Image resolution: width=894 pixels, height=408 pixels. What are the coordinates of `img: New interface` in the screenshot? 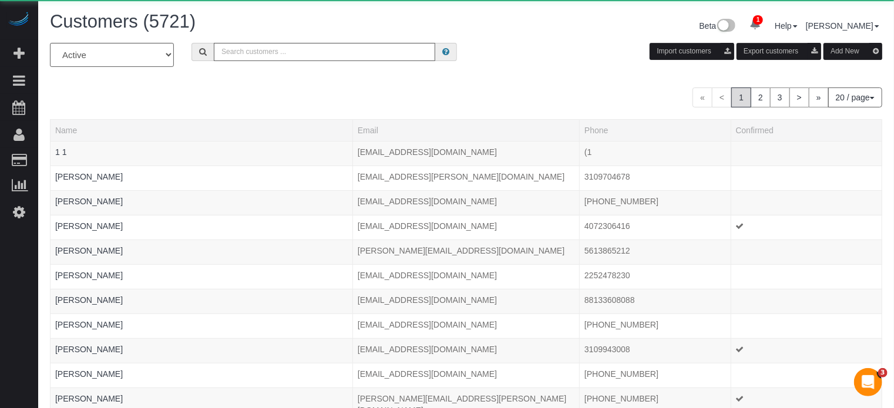 It's located at (726, 26).